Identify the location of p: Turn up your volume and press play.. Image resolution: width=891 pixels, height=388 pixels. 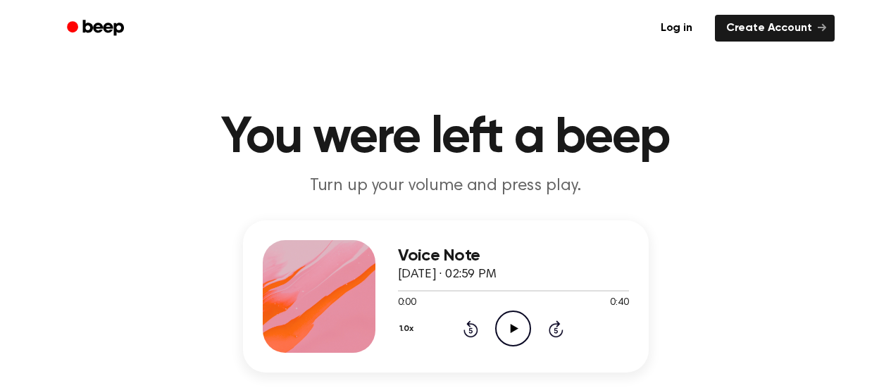
(446, 186).